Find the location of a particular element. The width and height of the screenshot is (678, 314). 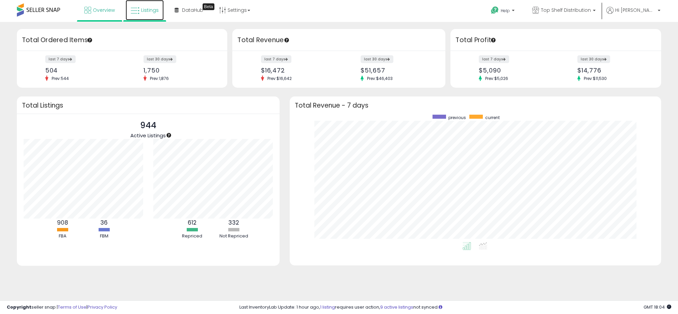

div: Not Repriced is located at coordinates (234, 236).